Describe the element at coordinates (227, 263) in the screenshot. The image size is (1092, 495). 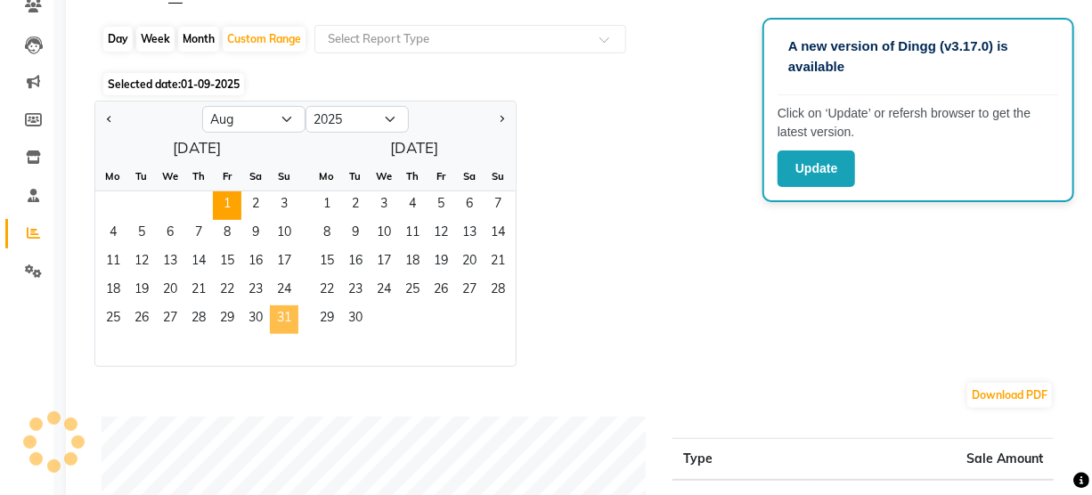
I see `div: Friday, August 15, 2025` at that location.